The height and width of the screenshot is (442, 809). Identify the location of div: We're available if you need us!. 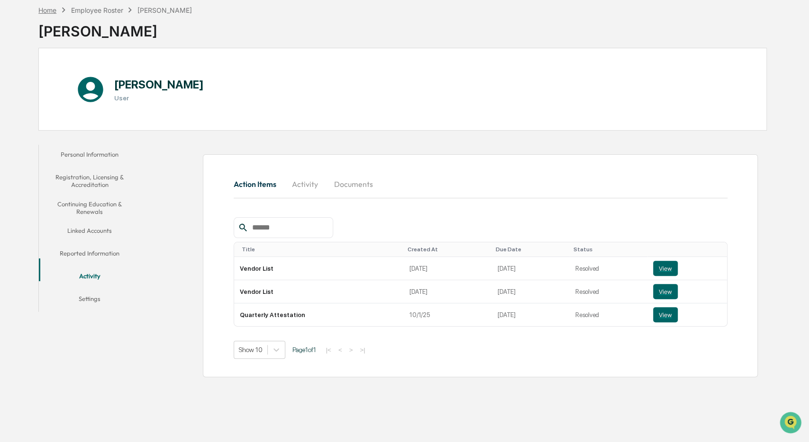
(76, 57).